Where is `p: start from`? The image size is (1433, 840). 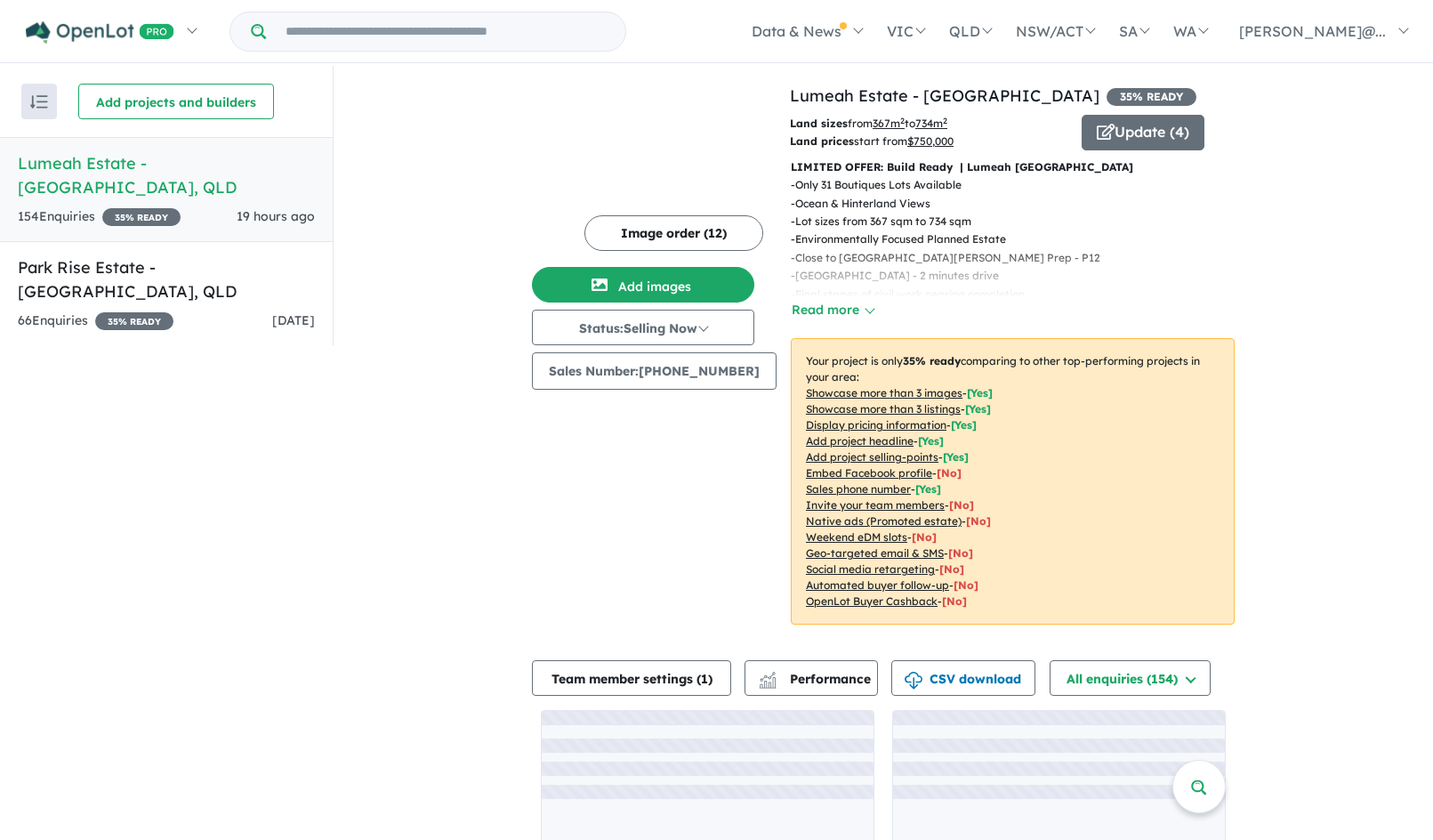 p: start from is located at coordinates (929, 142).